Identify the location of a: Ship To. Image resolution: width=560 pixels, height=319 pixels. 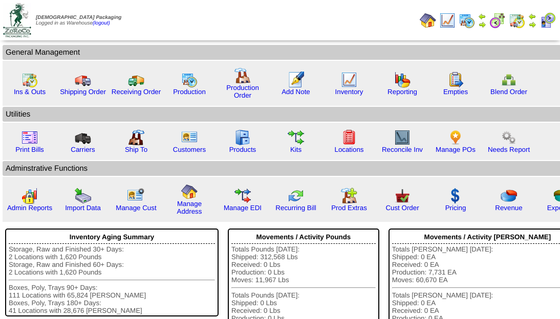
(136, 149).